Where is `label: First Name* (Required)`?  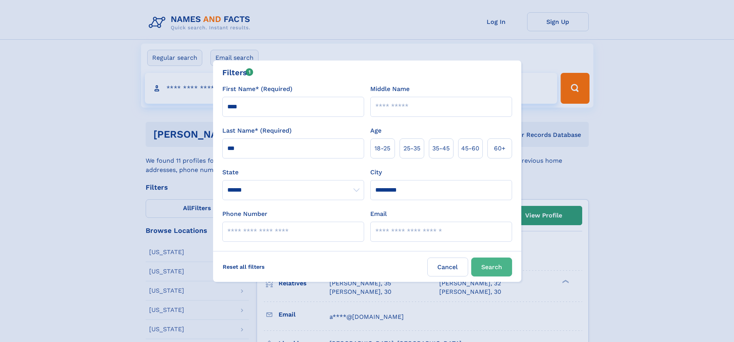 label: First Name* (Required) is located at coordinates (257, 89).